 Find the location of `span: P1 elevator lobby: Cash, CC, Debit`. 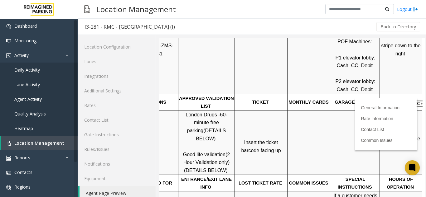

span: P1 elevator lobby: Cash, CC, Debit is located at coordinates (197, 24).